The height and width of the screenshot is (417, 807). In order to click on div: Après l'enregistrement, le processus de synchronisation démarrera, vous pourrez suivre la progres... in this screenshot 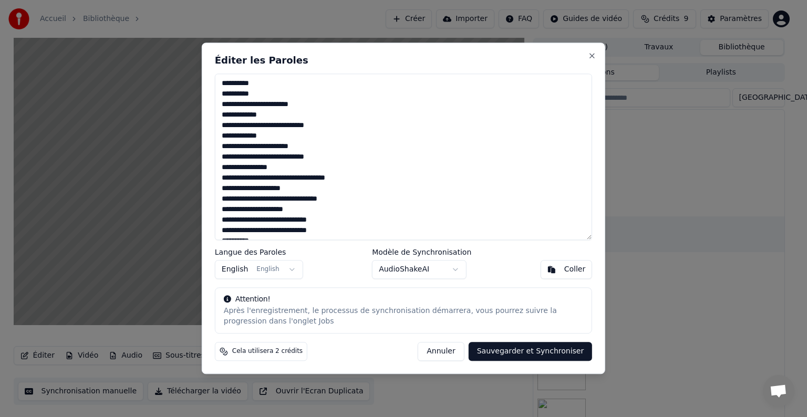, I will do `click(403, 317)`.